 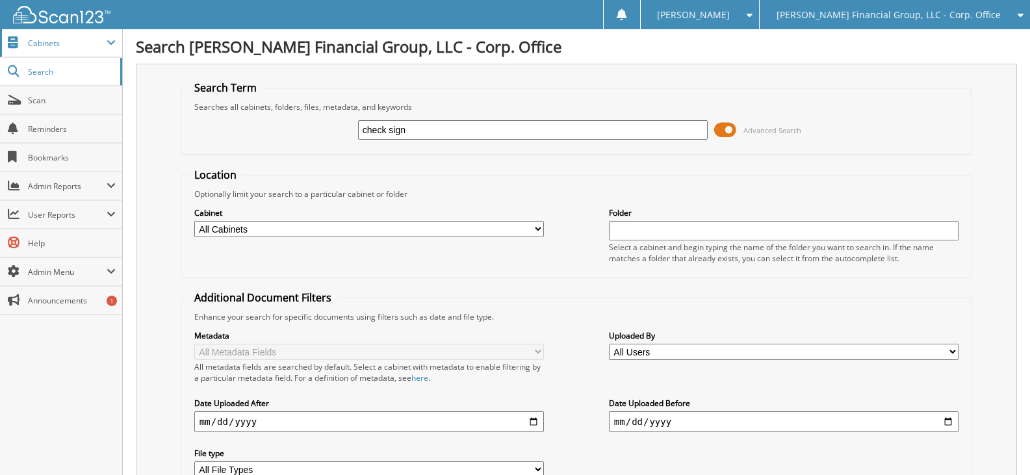 I want to click on span: Admin Reports, so click(x=67, y=186).